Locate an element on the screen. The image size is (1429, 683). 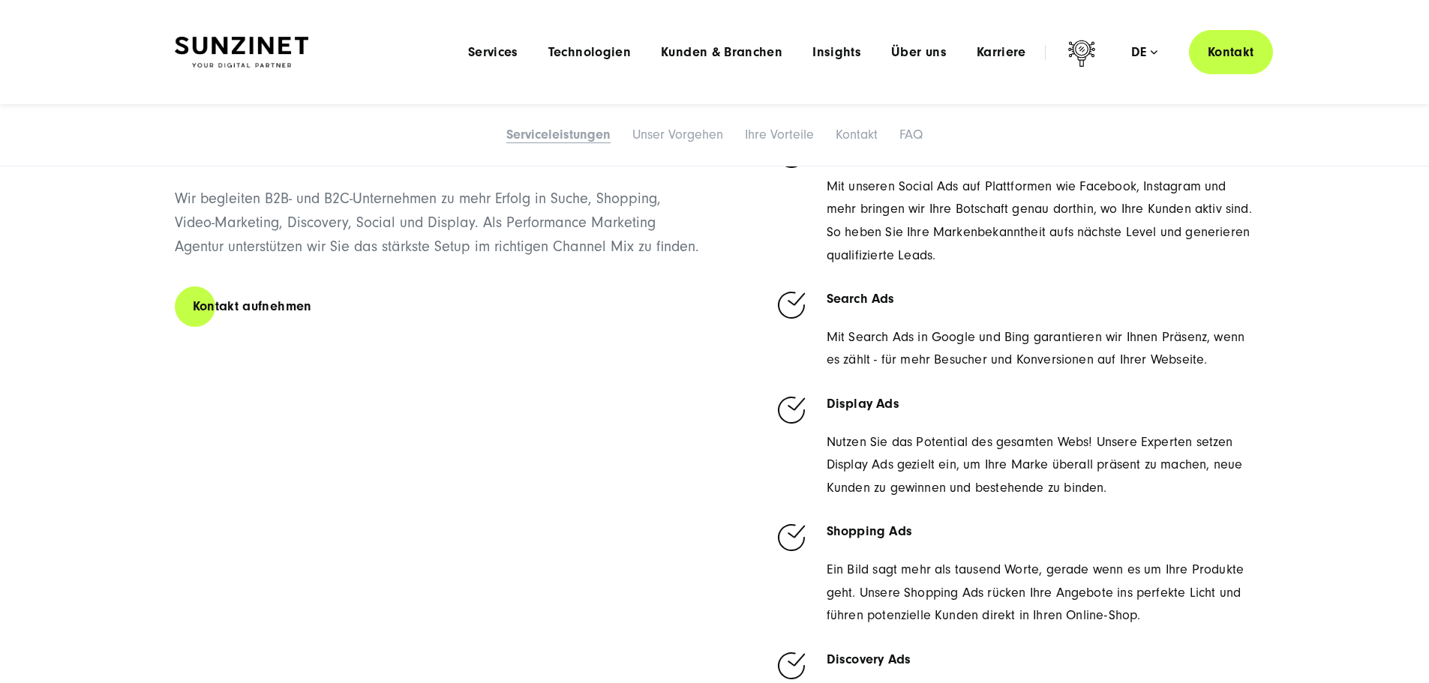
a: Über uns is located at coordinates (919, 53).